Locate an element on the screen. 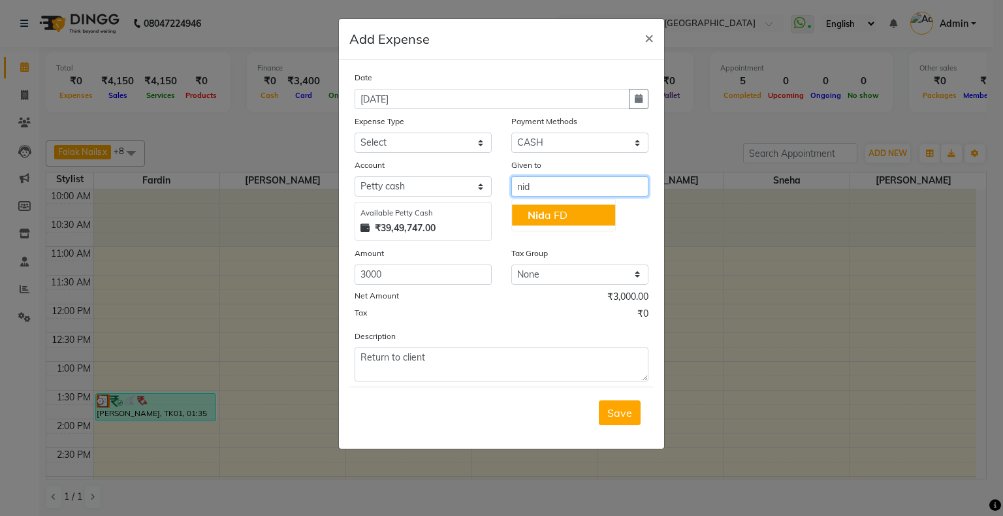  label: Net Amount is located at coordinates (377, 296).